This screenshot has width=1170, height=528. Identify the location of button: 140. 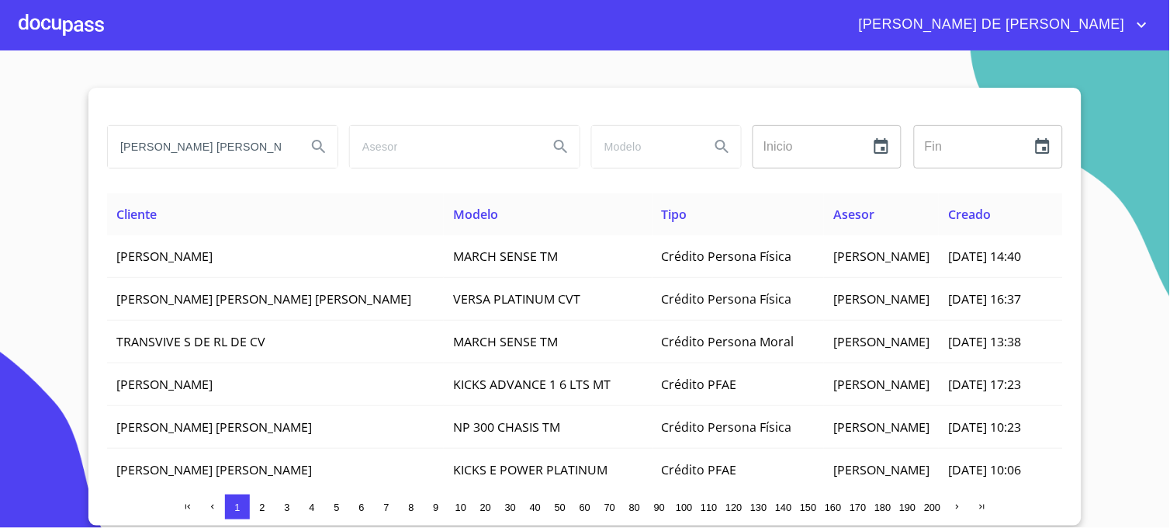
(784, 507).